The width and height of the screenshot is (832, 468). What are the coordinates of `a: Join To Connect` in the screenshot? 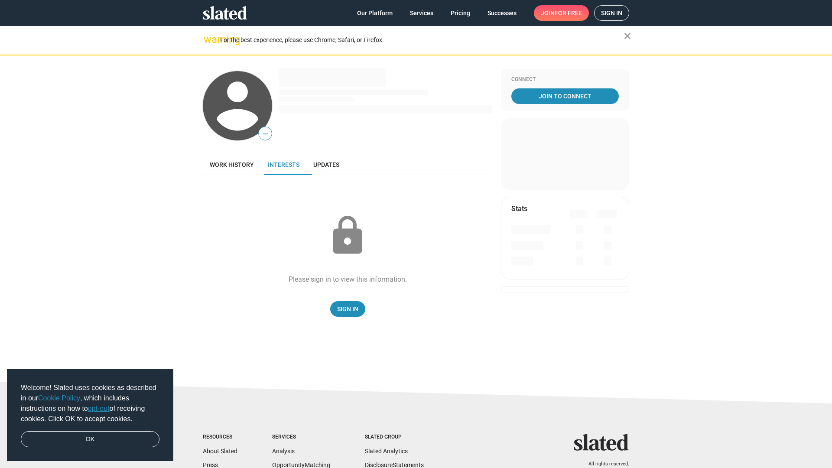 It's located at (565, 96).